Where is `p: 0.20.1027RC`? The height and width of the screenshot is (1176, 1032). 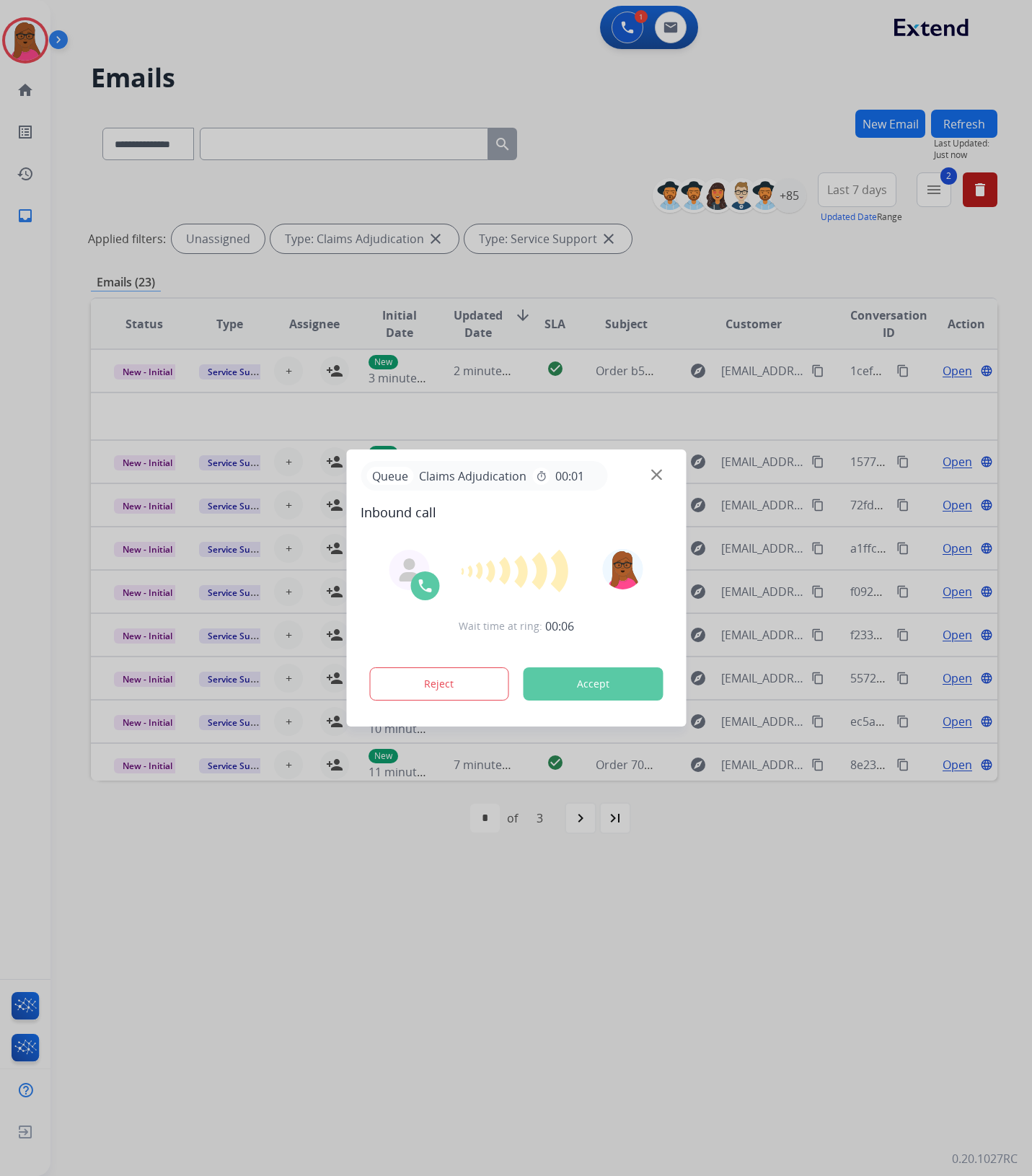 p: 0.20.1027RC is located at coordinates (984, 1158).